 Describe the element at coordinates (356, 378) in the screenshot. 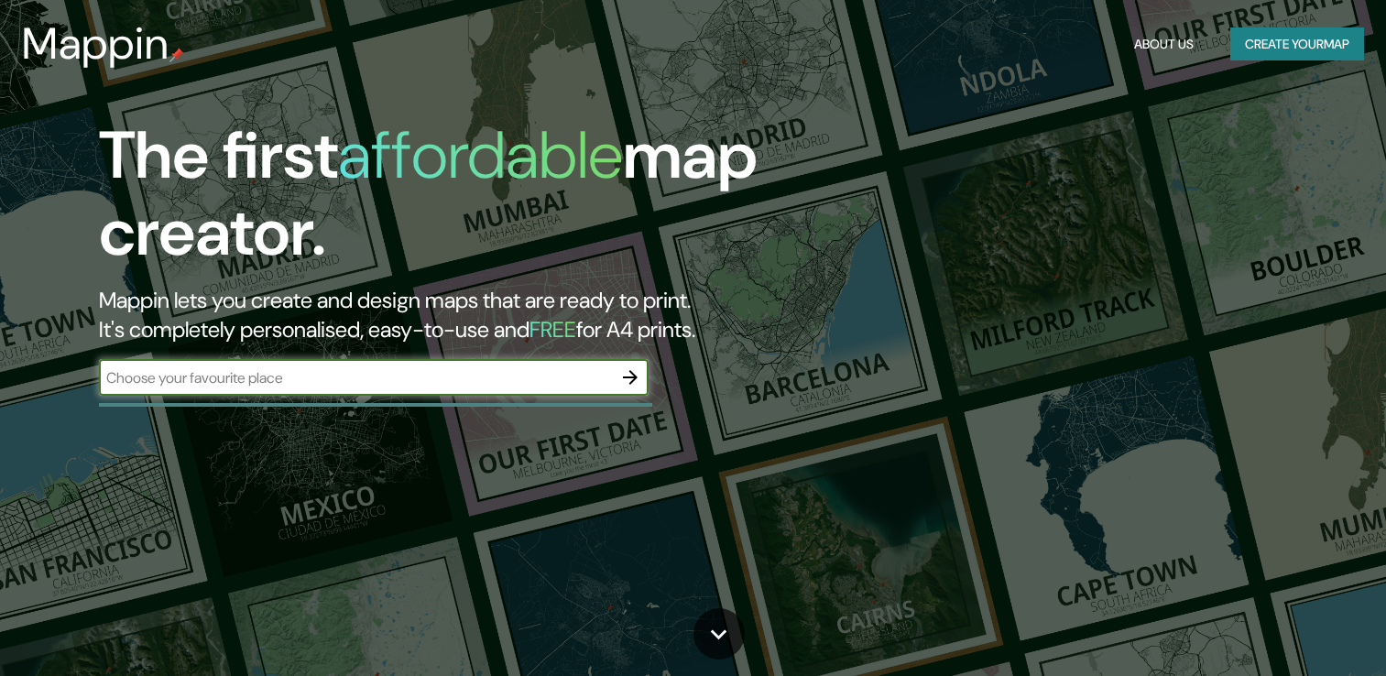

I see `input: Choose your favourite place` at that location.